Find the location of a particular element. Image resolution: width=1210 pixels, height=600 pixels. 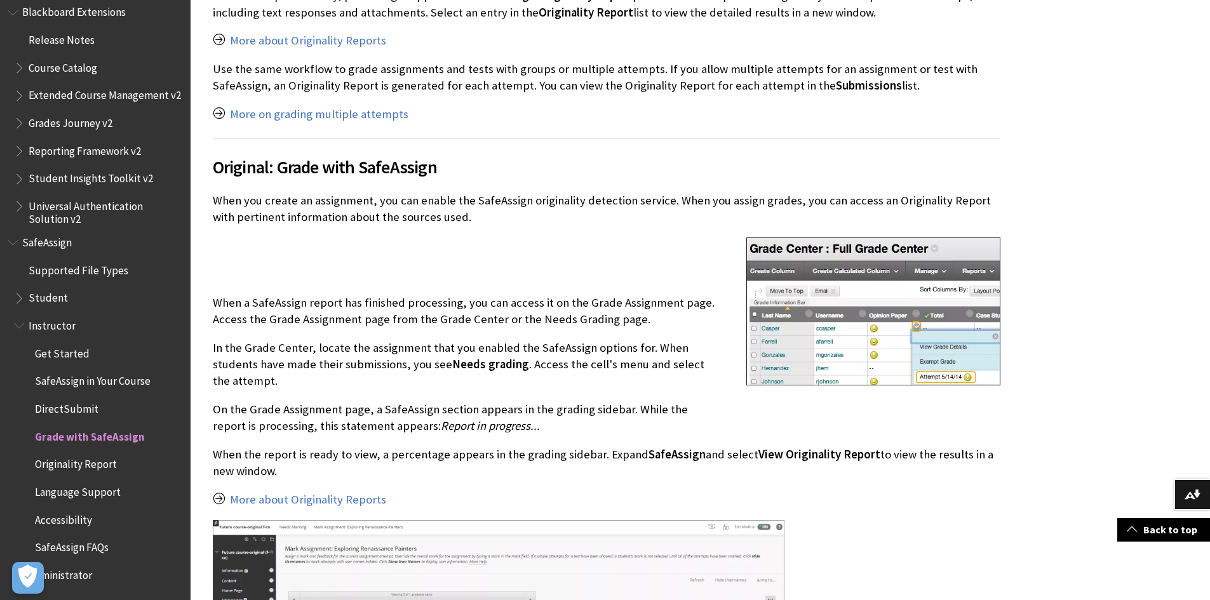

span: SafeAssign FAQs is located at coordinates (72, 545).